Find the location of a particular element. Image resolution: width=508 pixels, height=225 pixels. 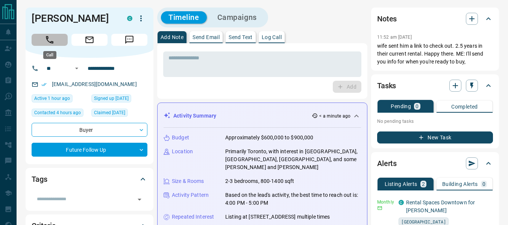

span: Contacted 4 hours ago is located at coordinates (58, 113).